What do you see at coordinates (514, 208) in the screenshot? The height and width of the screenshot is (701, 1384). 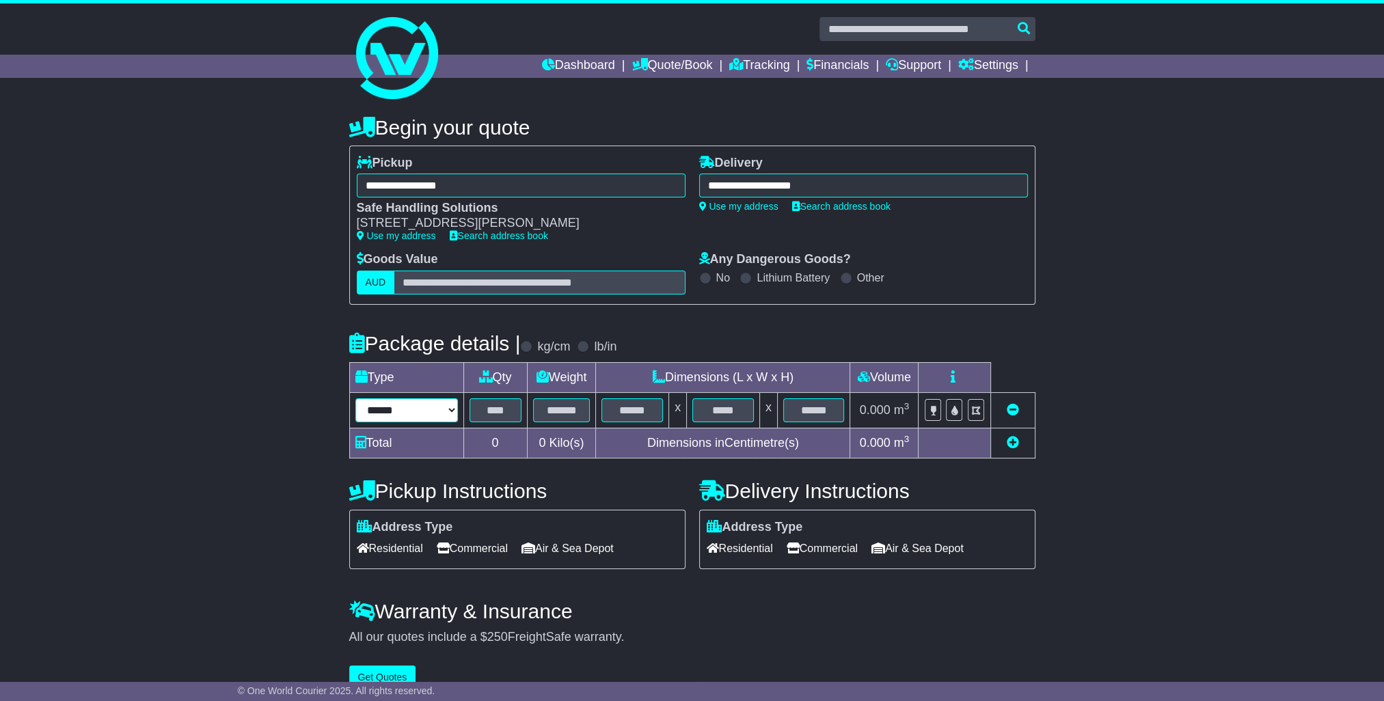 I see `div: Safe Handling Solutions` at bounding box center [514, 208].